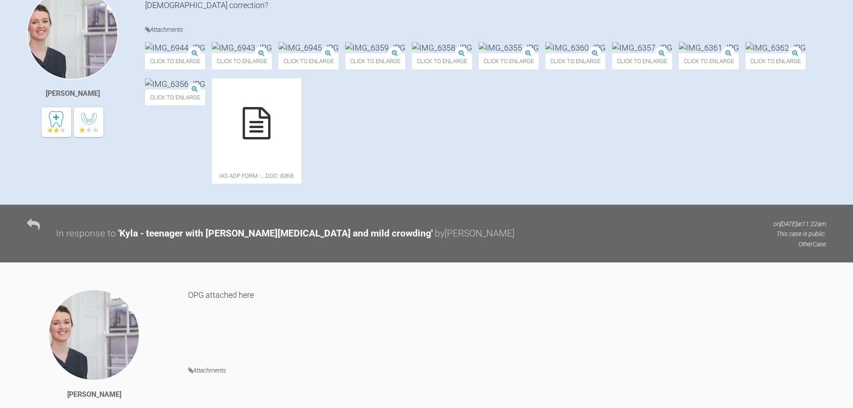 The height and width of the screenshot is (408, 853). Describe the element at coordinates (799, 234) in the screenshot. I see `p: This case is public.` at that location.